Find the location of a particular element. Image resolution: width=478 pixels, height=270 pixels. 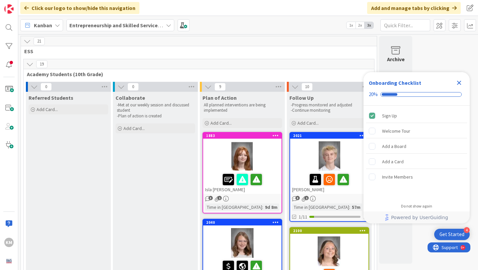

div: Do not show again is located at coordinates (417, 206).